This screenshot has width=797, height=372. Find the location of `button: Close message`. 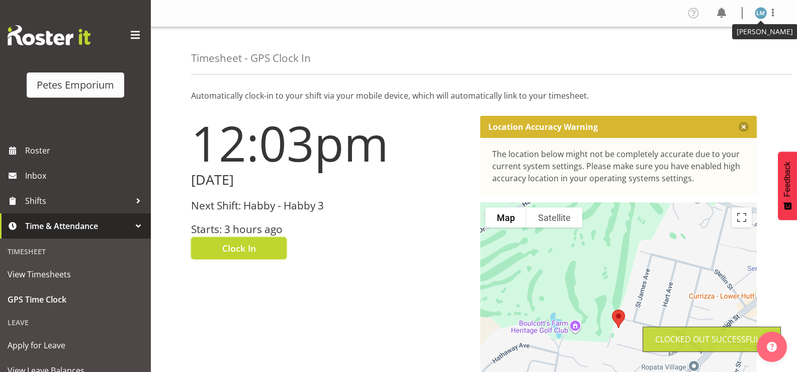

button: Close message is located at coordinates (744, 127).